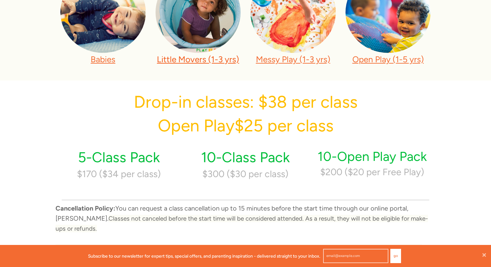 The image size is (491, 267). I want to click on span: Classes not canceled before the start time will be considered attended. As a result, they will no..., so click(242, 224).